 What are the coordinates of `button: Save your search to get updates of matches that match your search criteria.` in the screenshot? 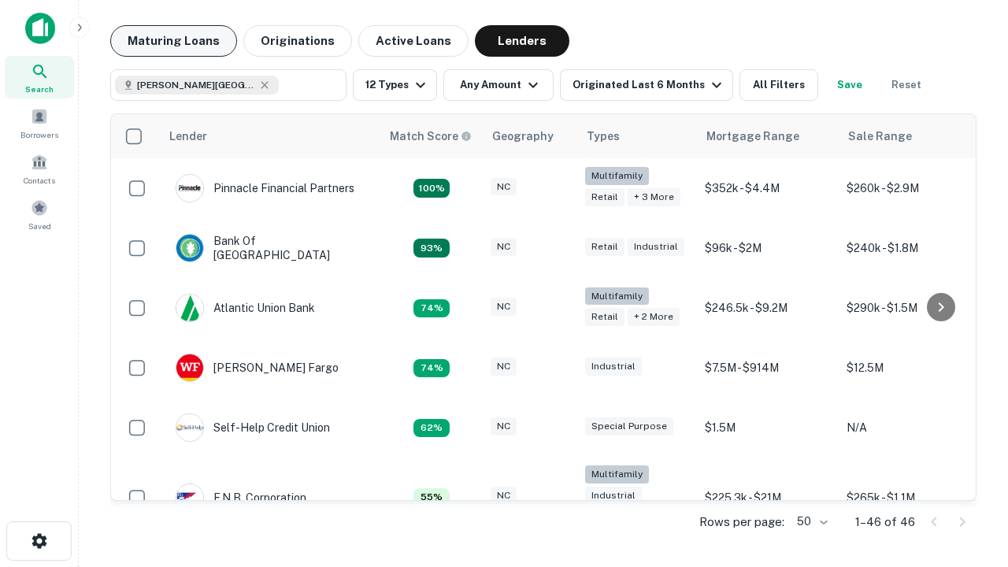 It's located at (850, 85).